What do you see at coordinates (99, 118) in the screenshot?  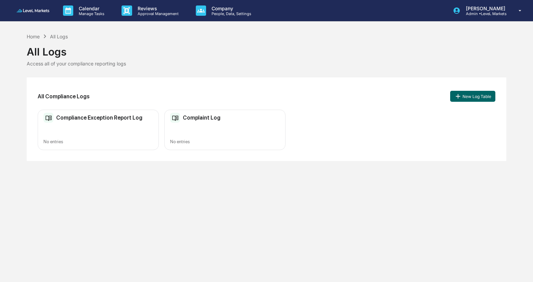 I see `h2: Compliance Exception Report Log` at bounding box center [99, 118].